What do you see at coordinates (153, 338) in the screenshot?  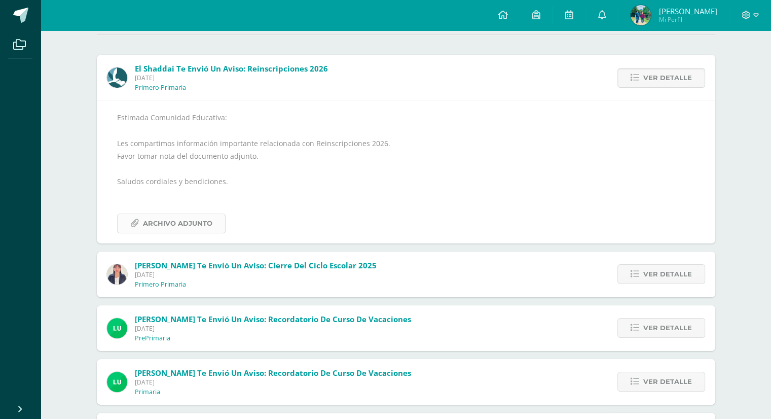 I see `p: PrePrimaria` at bounding box center [153, 338].